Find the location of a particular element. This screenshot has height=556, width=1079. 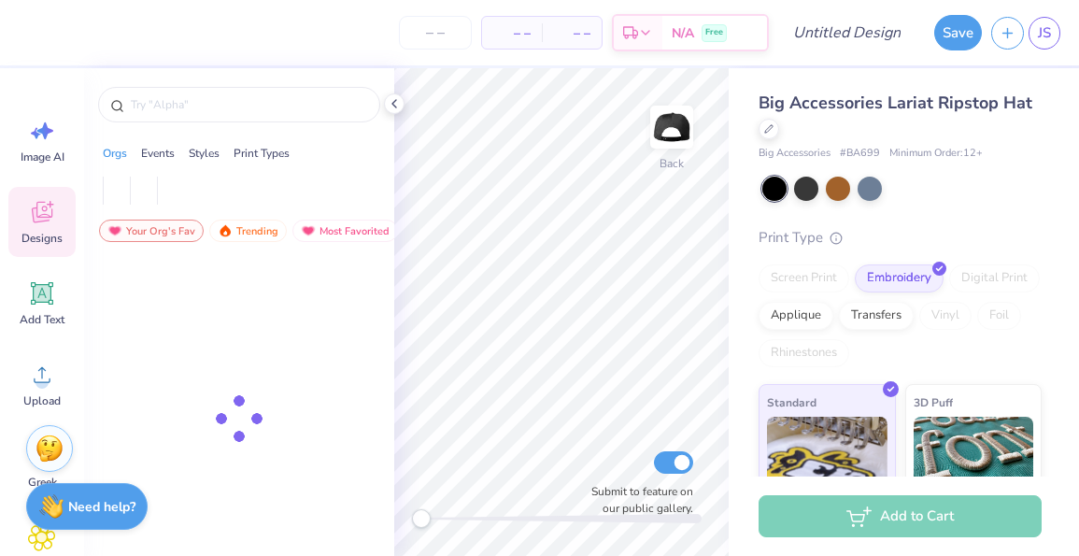

div: Foil is located at coordinates (999, 316).